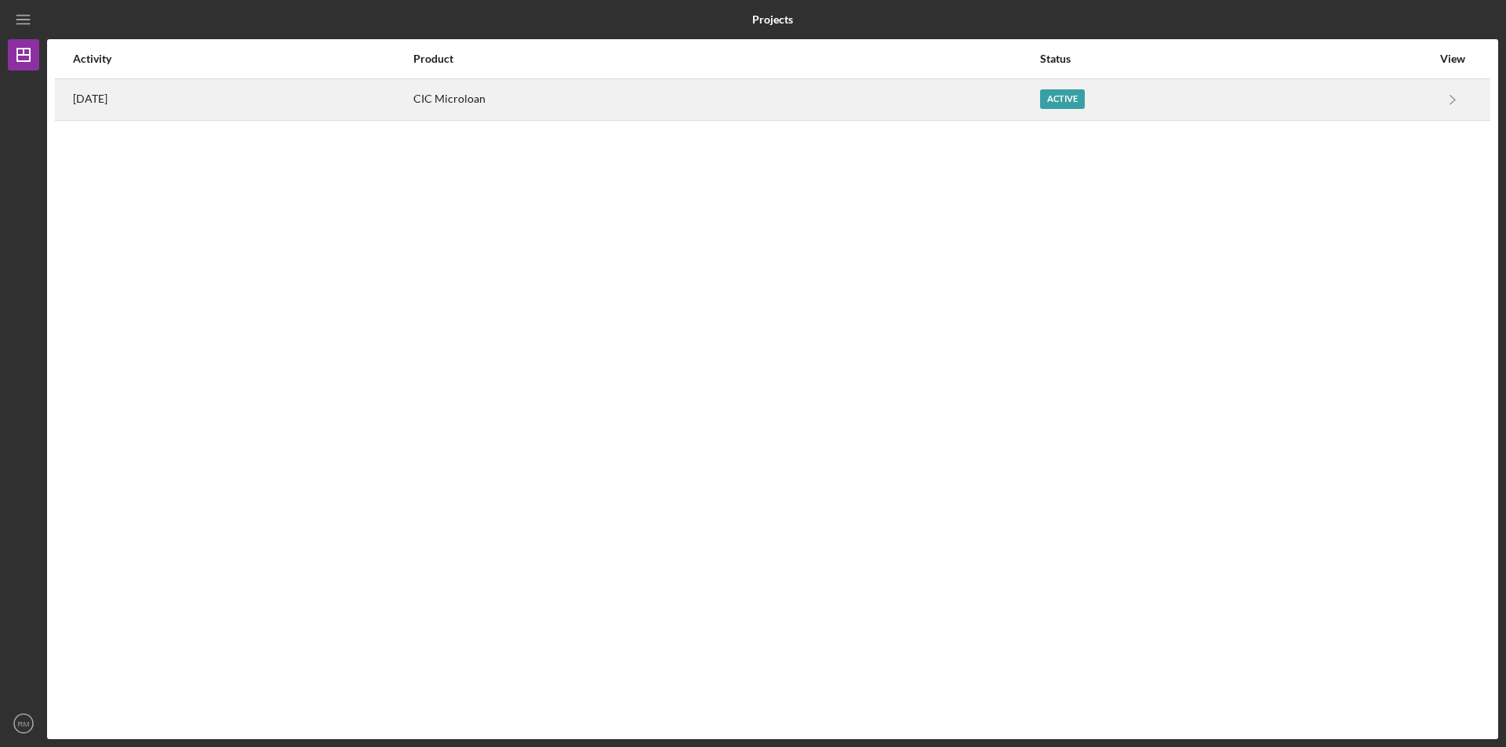 The image size is (1506, 747). Describe the element at coordinates (1062, 99) in the screenshot. I see `div: Active` at that location.